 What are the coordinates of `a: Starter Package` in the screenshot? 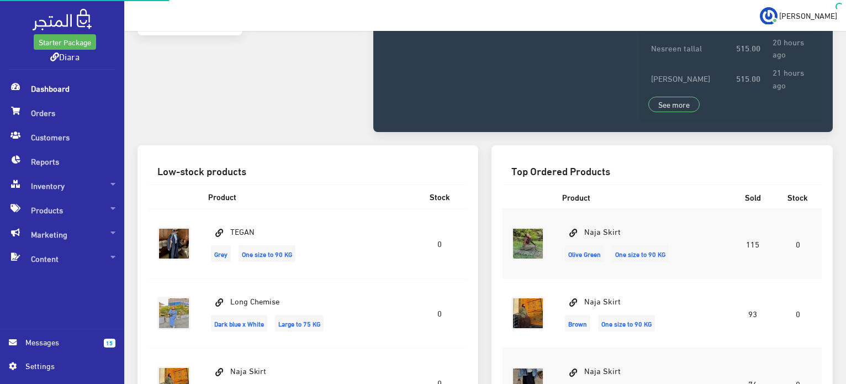 It's located at (65, 42).